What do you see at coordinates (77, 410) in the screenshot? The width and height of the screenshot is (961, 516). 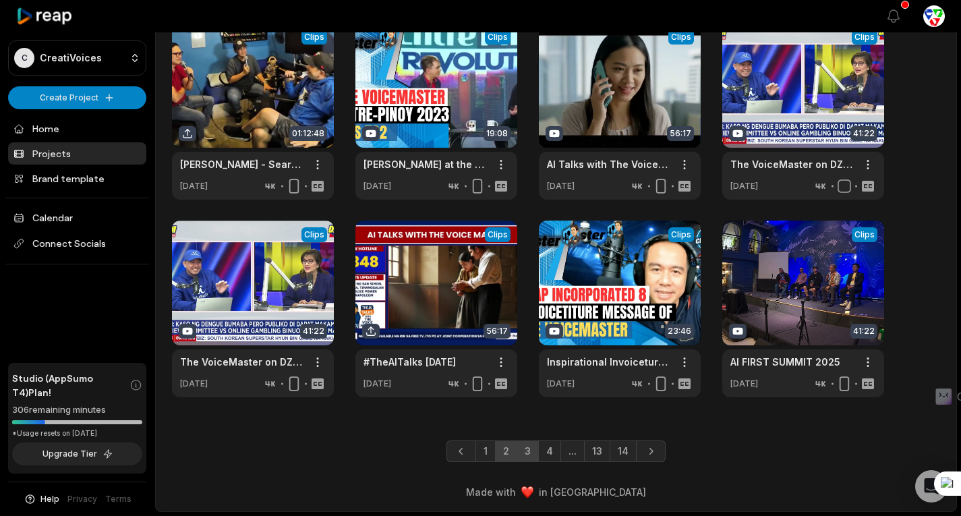 I see `div: 306 remaining minutes` at bounding box center [77, 410].